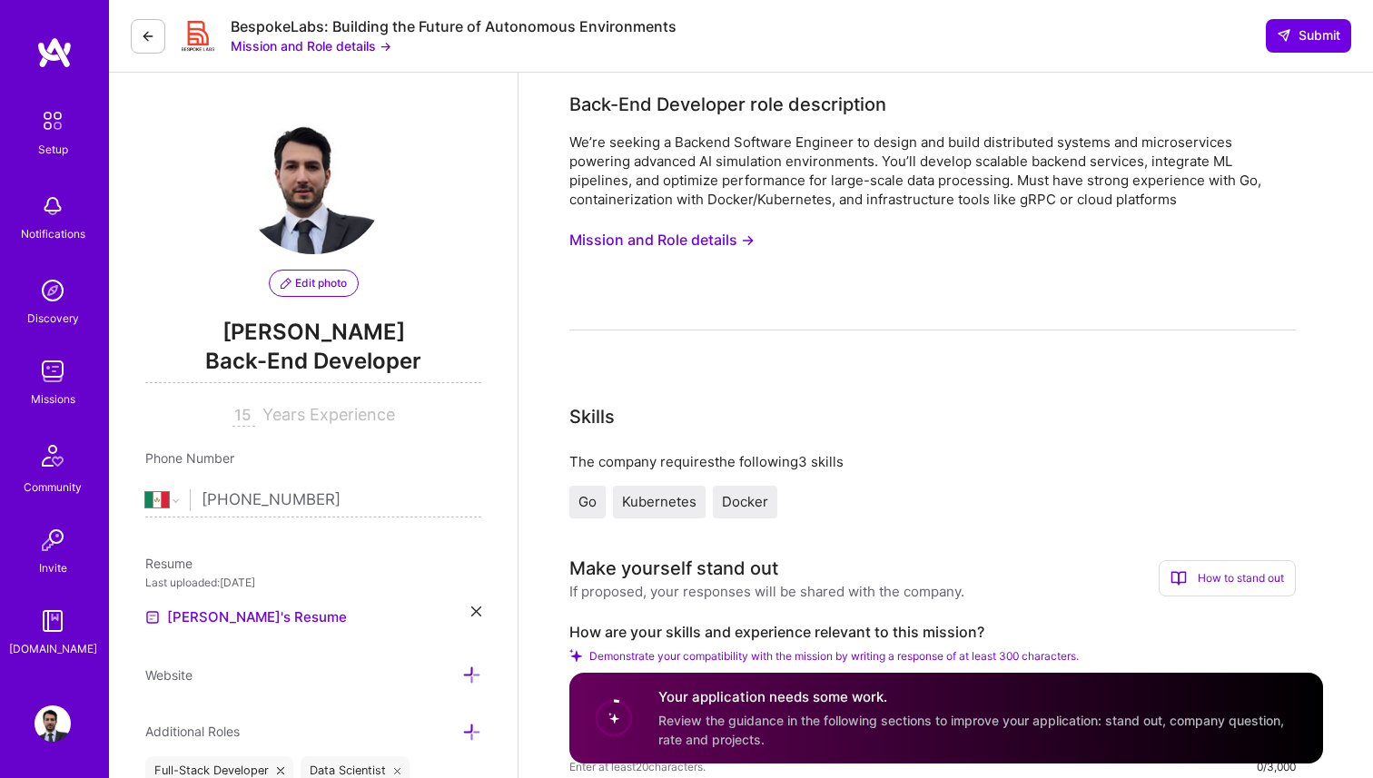  What do you see at coordinates (1309, 35) in the screenshot?
I see `span: Submit` at bounding box center [1309, 35].